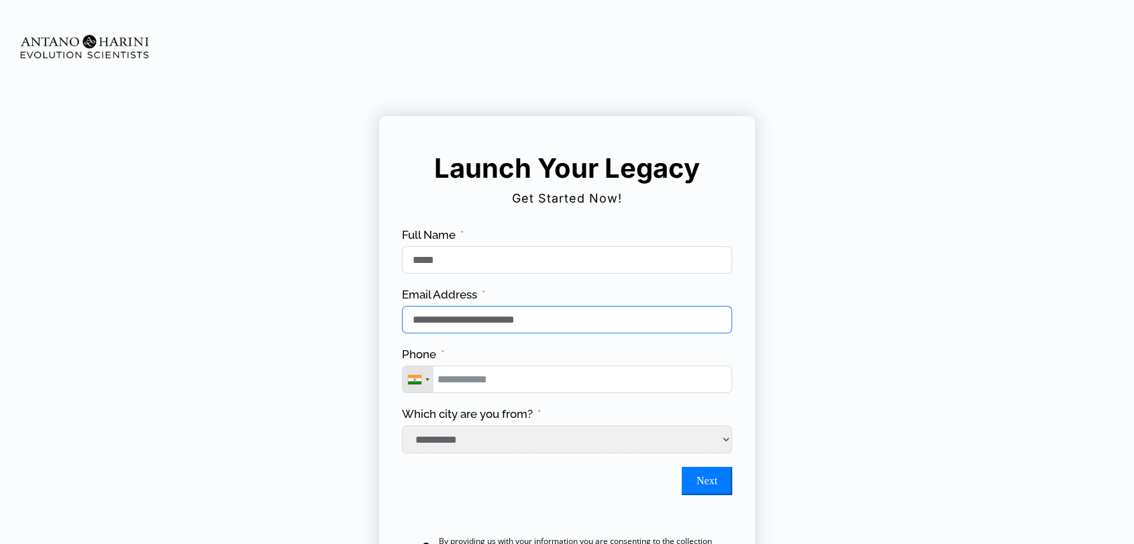 This screenshot has width=1134, height=544. I want to click on button: Next, so click(706, 481).